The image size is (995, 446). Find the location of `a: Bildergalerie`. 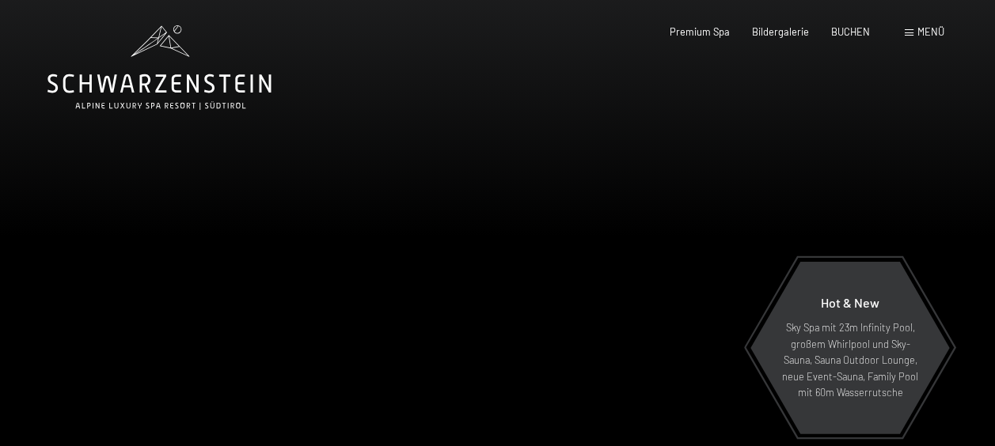

a: Bildergalerie is located at coordinates (780, 32).